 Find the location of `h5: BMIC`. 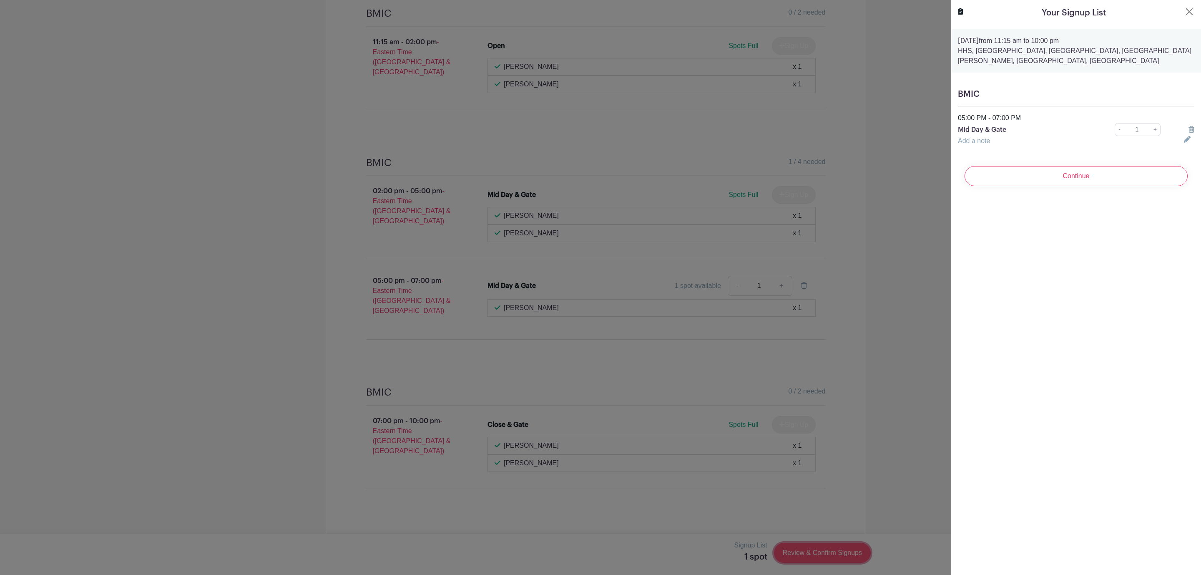

h5: BMIC is located at coordinates (1076, 94).